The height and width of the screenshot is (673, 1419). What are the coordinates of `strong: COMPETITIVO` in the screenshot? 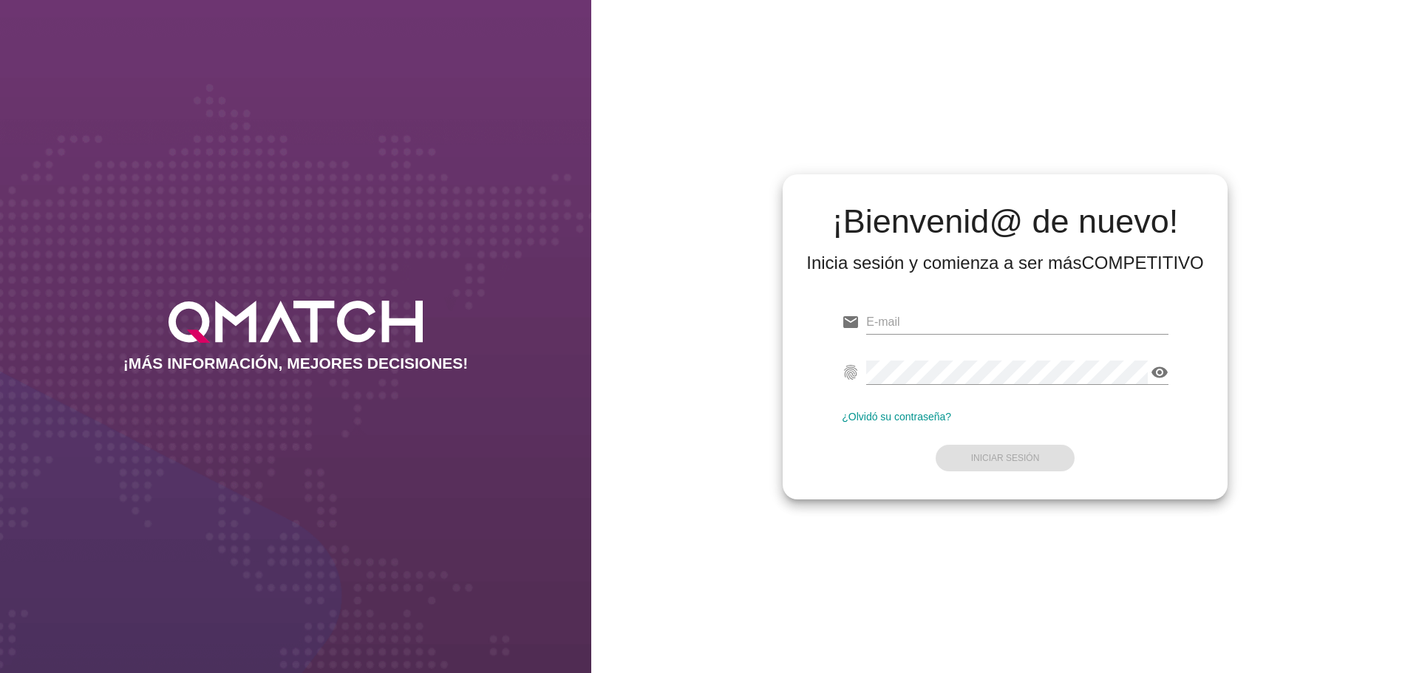 It's located at (1142, 262).